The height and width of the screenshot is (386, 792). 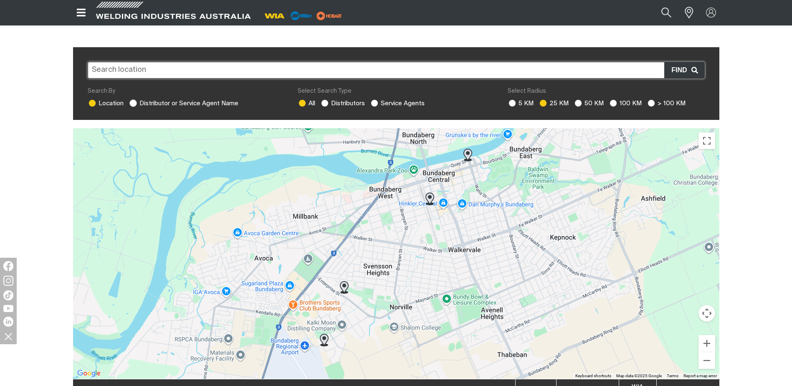 I want to click on label: Distributors, so click(x=343, y=103).